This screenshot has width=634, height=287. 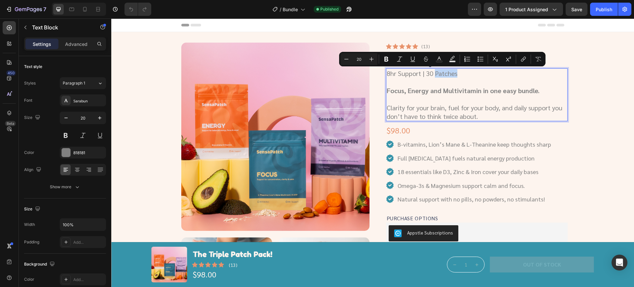 What do you see at coordinates (527, 9) in the screenshot?
I see `span: 1 product assigned` at bounding box center [527, 9].